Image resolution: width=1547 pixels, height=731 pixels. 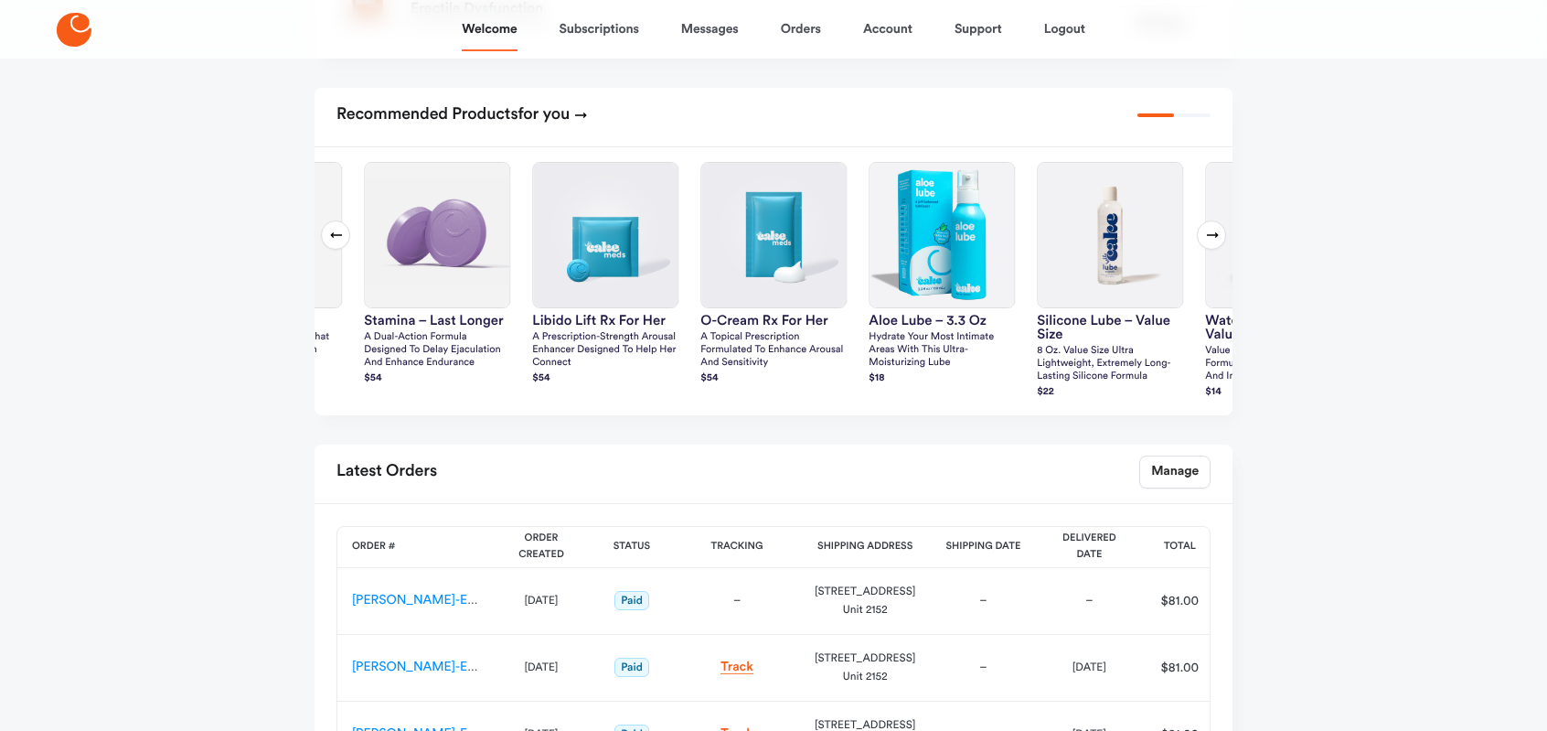 What do you see at coordinates (942, 350) in the screenshot?
I see `p: Hydrate your most intimate areas with this ultra-moisturizing lube` at bounding box center [942, 350].